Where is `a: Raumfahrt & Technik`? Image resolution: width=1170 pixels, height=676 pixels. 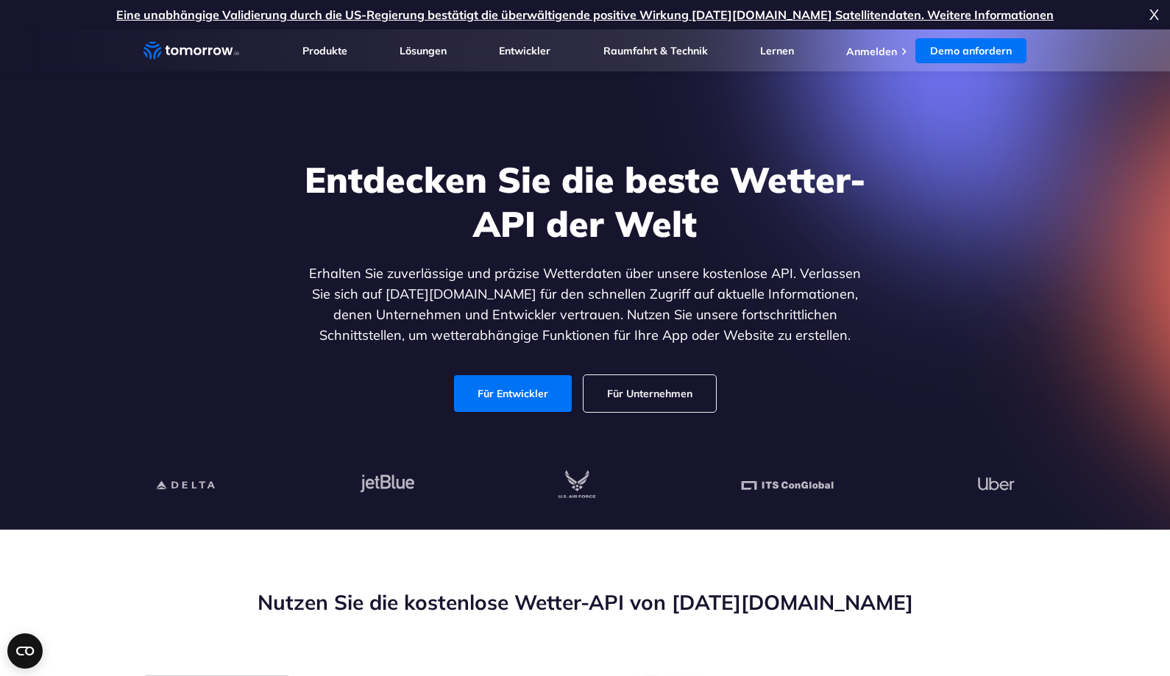
a: Raumfahrt & Technik is located at coordinates (656, 51).